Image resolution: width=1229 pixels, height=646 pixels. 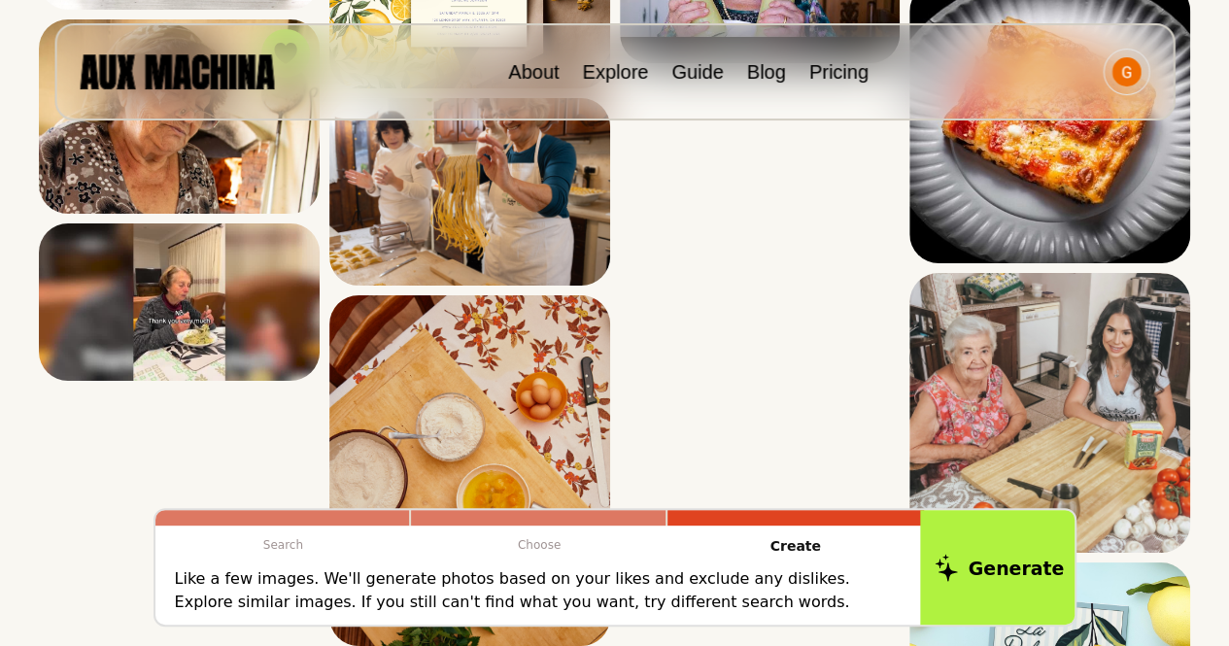 I want to click on a: Guide, so click(x=697, y=72).